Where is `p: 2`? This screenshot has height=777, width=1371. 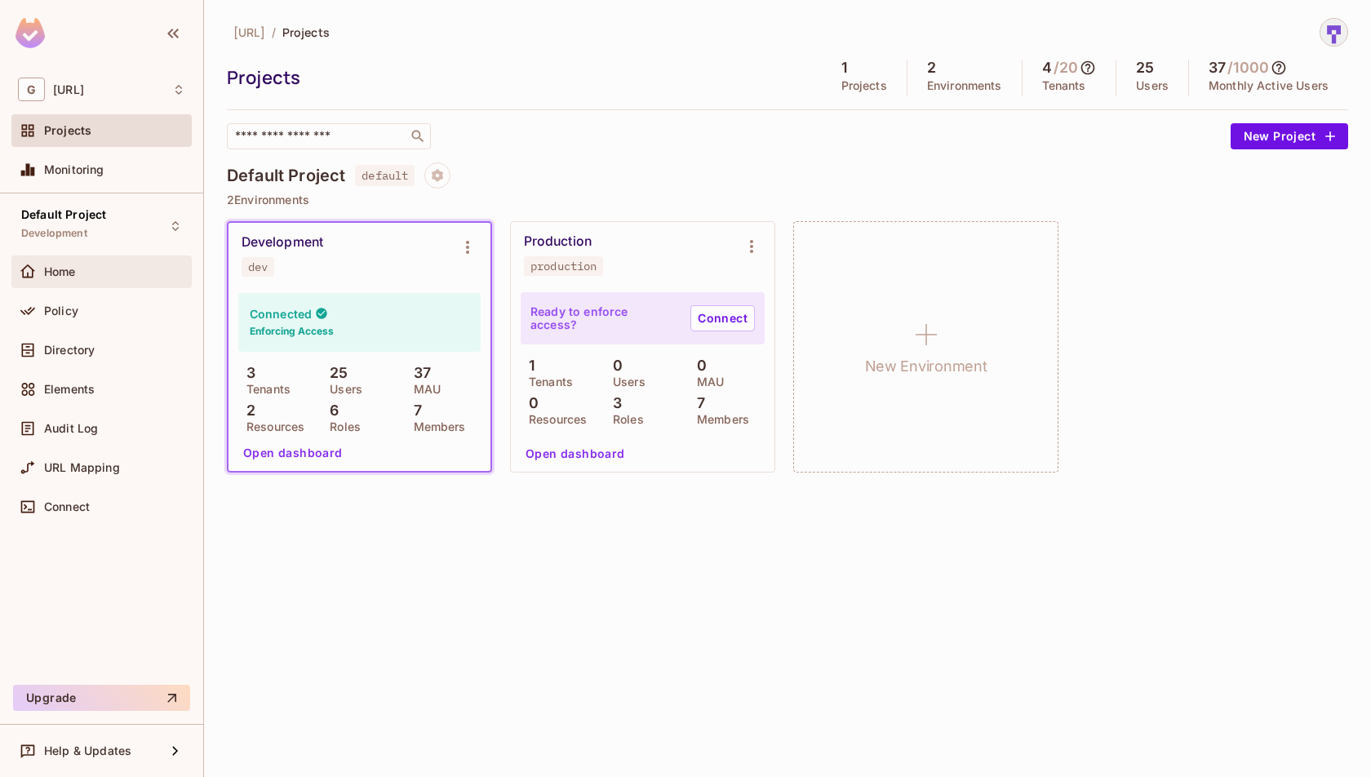
p: 2 is located at coordinates (246, 410).